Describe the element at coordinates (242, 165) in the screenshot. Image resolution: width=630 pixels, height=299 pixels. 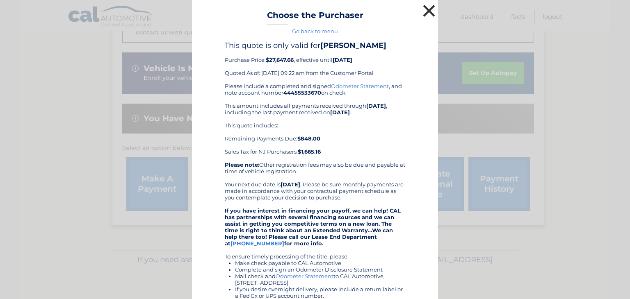
I see `b: Please note:` at that location.